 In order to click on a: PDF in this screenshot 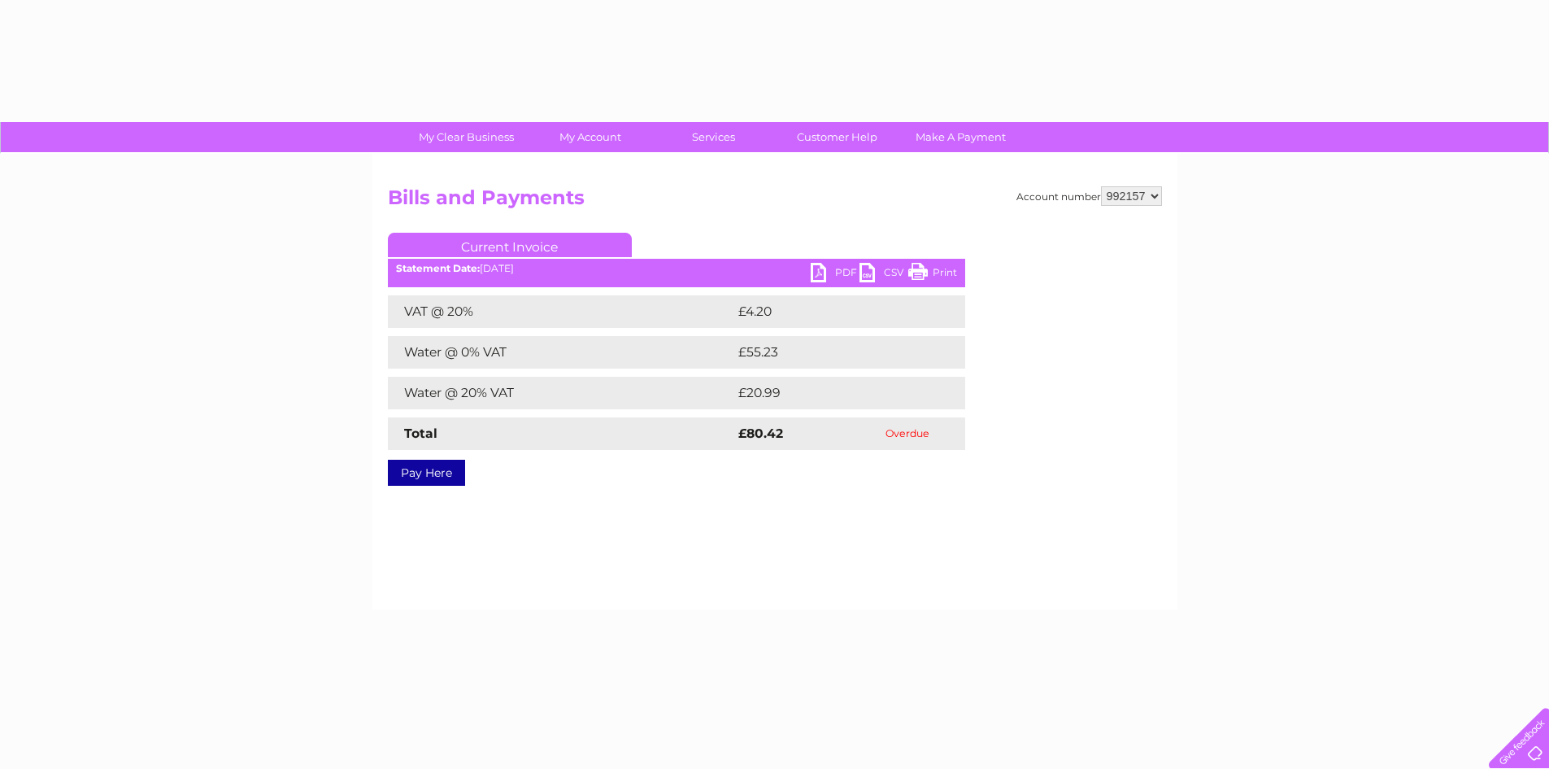, I will do `click(835, 274)`.